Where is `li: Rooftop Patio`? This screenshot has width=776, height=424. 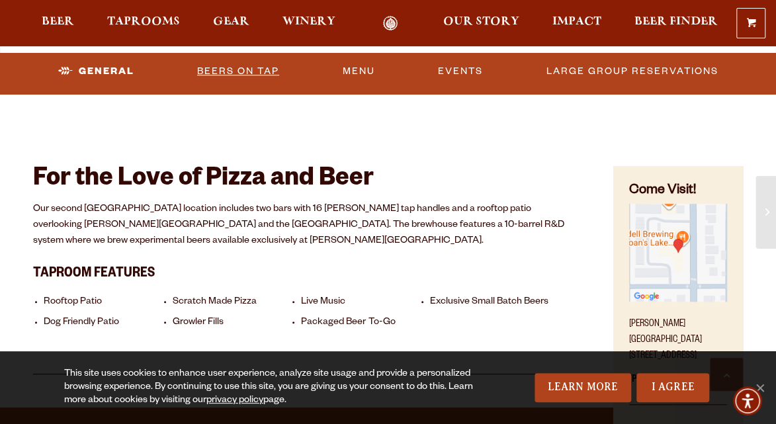
li: Rooftop Patio is located at coordinates (105, 302).